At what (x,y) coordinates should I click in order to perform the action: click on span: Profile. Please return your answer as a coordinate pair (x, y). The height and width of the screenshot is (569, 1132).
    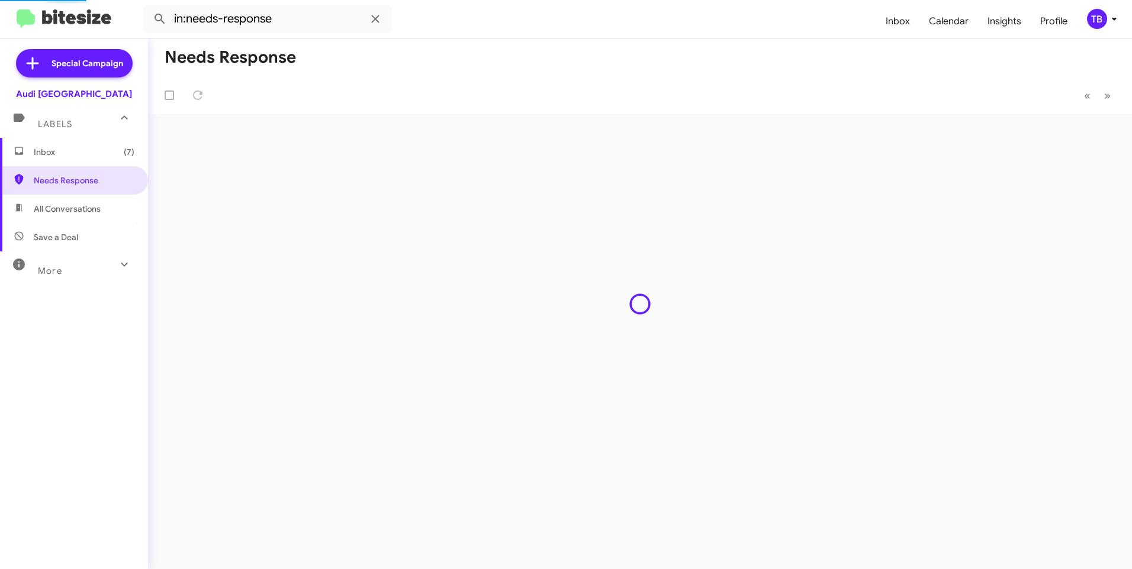
    Looking at the image, I should click on (1054, 21).